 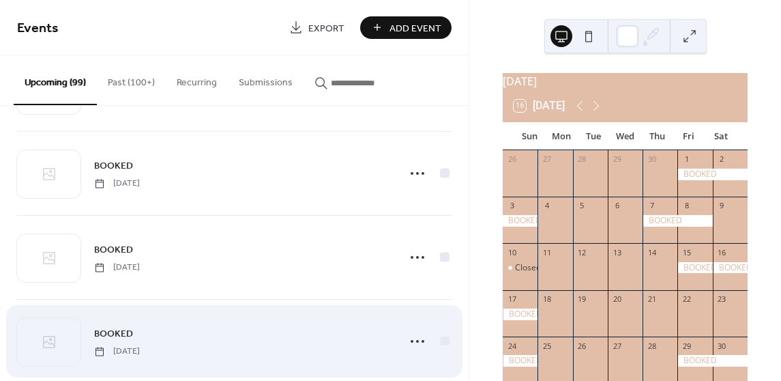 What do you see at coordinates (511, 205) in the screenshot?
I see `div: 3` at bounding box center [511, 205].